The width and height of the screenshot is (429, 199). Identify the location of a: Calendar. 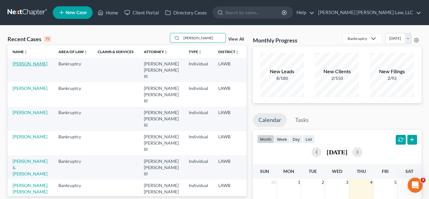
(270, 120).